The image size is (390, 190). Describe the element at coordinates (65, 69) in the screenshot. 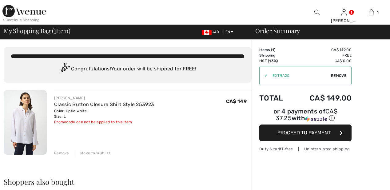

I see `img: Congratulation2.svg` at that location.